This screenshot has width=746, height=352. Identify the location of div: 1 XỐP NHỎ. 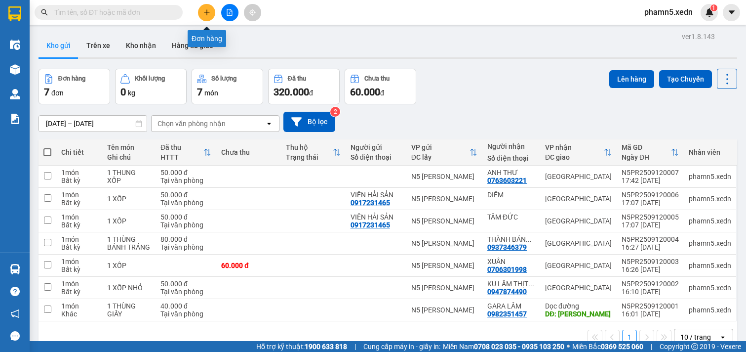
(128, 287).